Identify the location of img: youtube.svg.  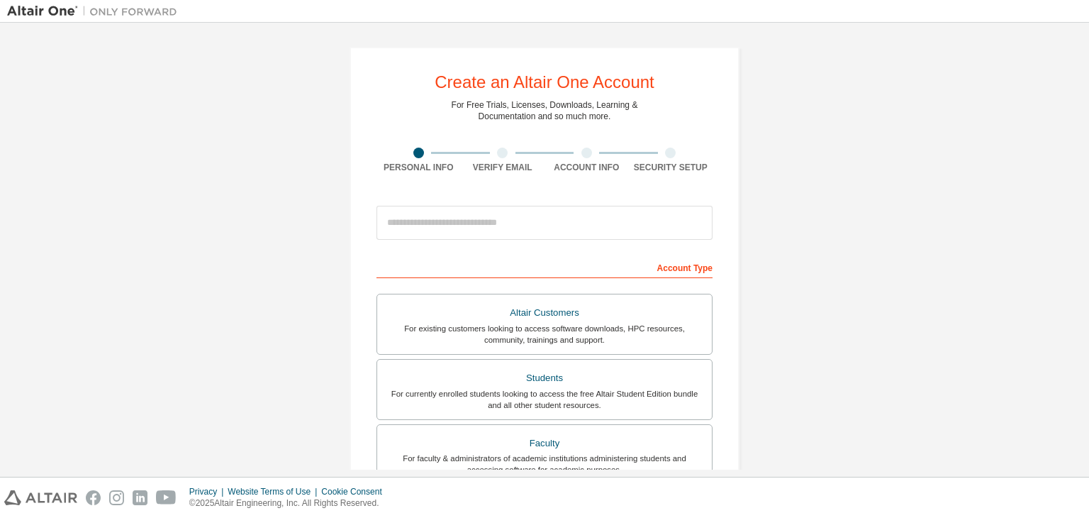
(166, 497).